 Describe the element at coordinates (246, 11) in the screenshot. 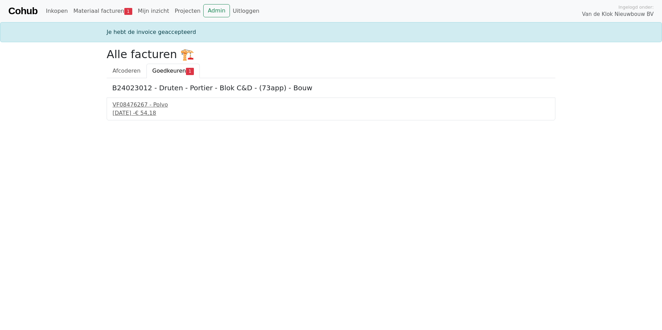

I see `a: Uitloggen` at that location.